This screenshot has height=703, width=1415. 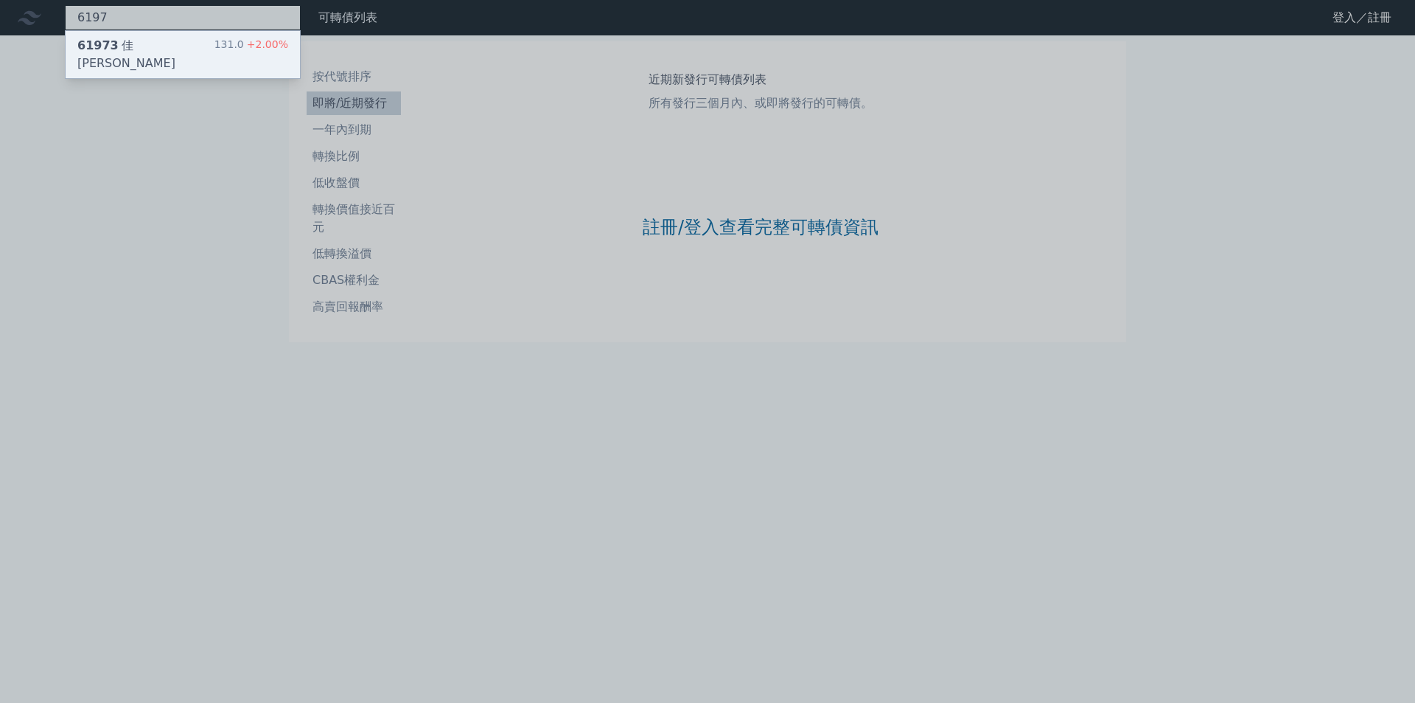 What do you see at coordinates (1379, 667) in the screenshot?
I see `div: 聊天小工具` at bounding box center [1379, 667].